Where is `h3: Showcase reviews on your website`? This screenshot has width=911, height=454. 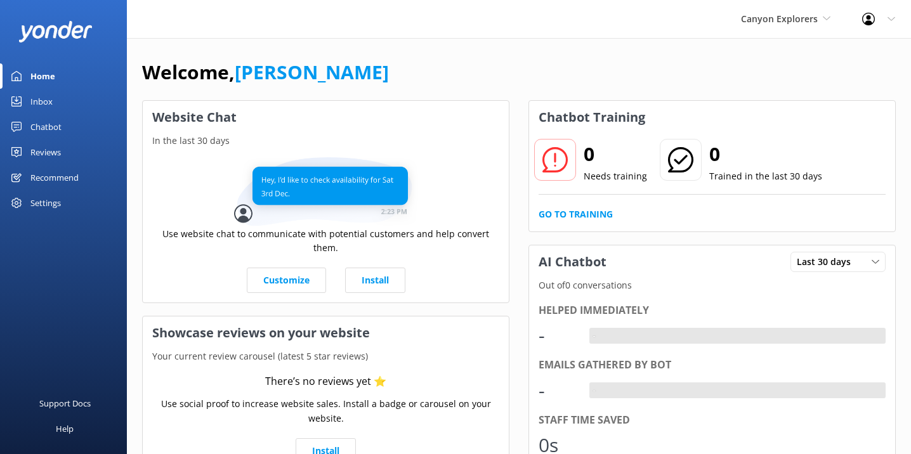 h3: Showcase reviews on your website is located at coordinates (325, 333).